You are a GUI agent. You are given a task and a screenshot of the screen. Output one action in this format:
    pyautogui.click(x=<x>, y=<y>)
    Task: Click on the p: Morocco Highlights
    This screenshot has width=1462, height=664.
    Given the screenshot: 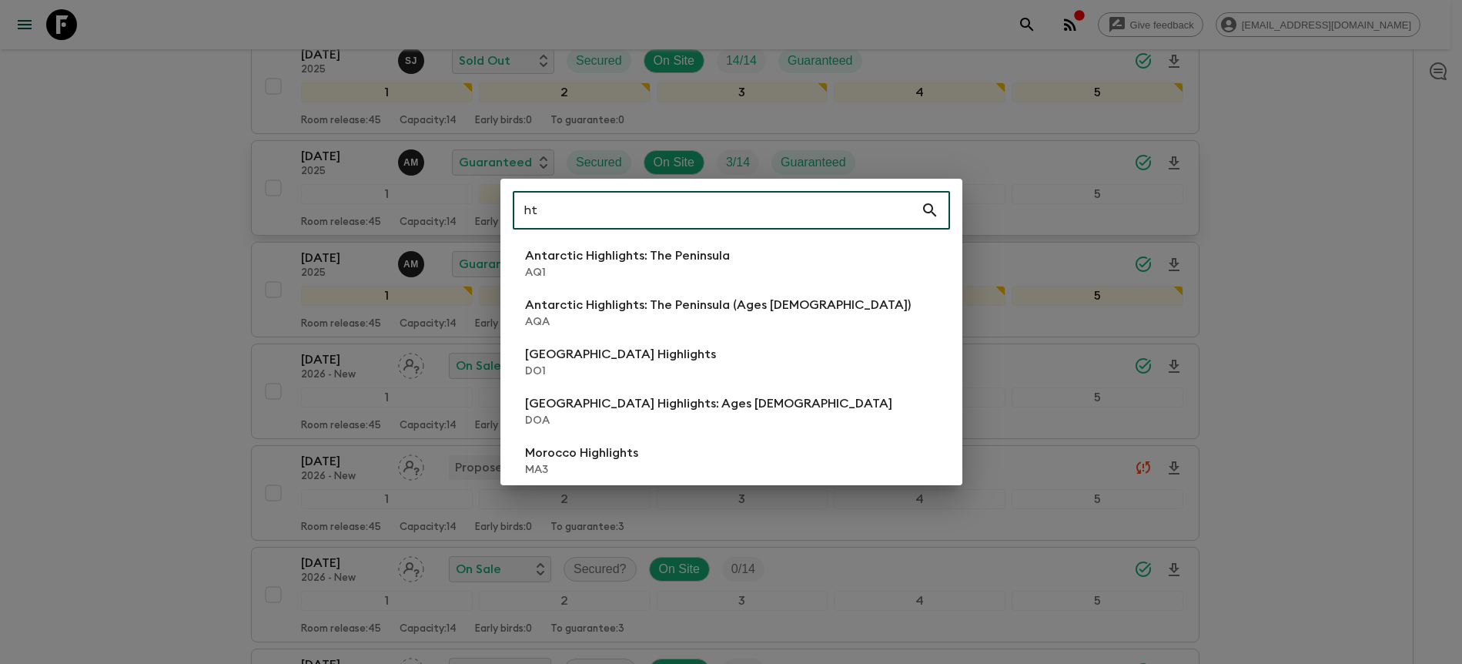 What is the action you would take?
    pyautogui.click(x=581, y=453)
    